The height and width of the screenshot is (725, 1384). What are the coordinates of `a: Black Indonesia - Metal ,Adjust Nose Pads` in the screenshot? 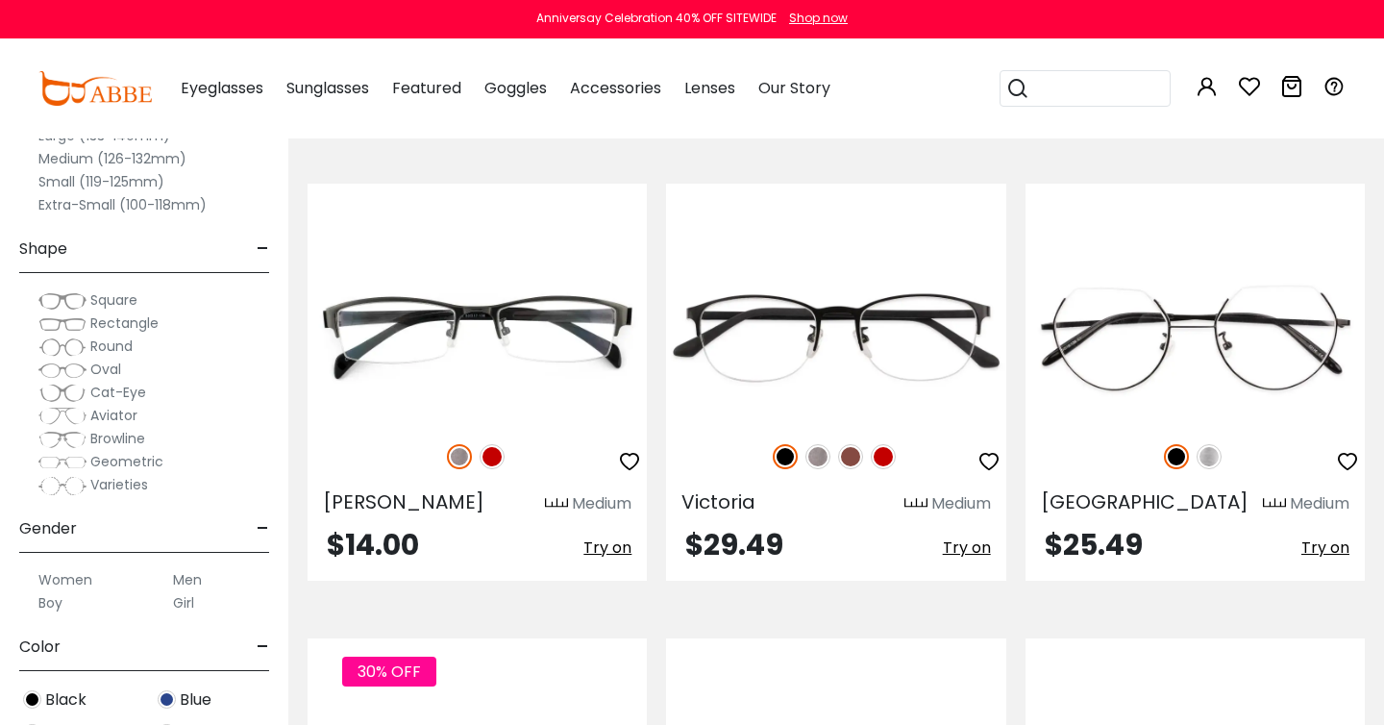 It's located at (1194, 337).